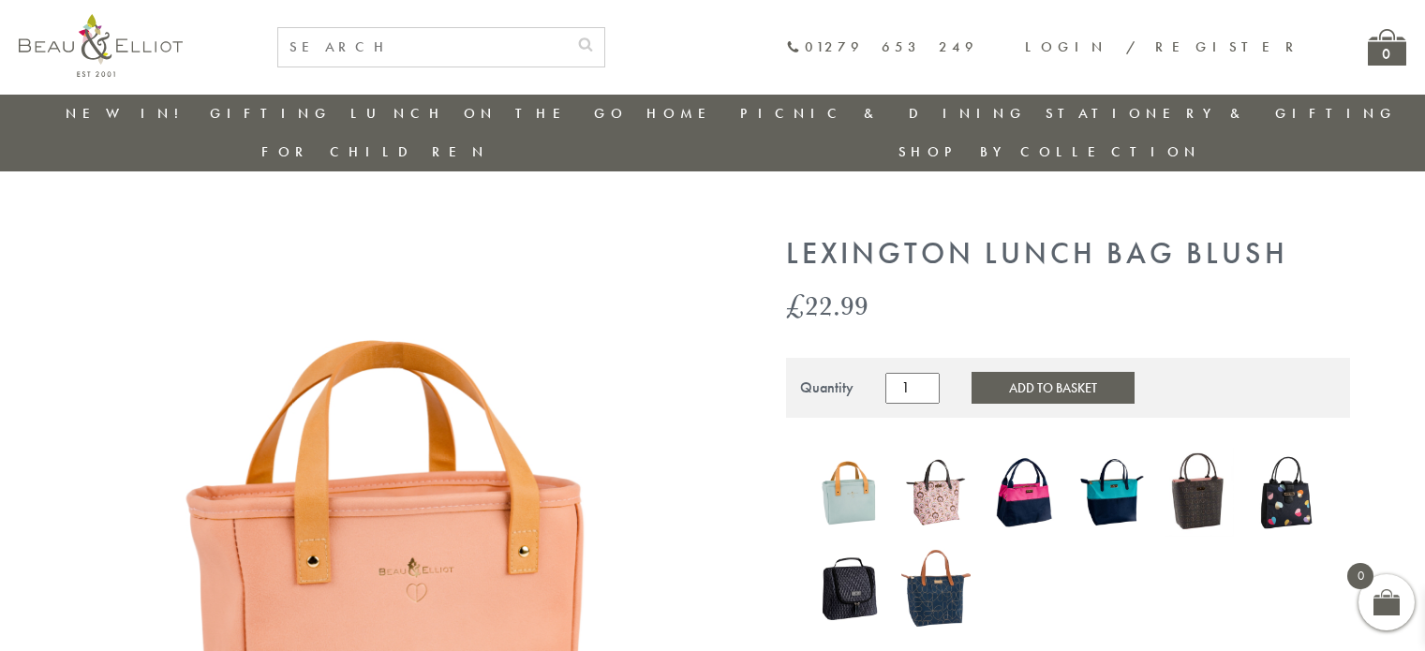  What do you see at coordinates (936, 495) in the screenshot?
I see `a: Boho Luxury Insulated Lunch Bag` at bounding box center [936, 495].